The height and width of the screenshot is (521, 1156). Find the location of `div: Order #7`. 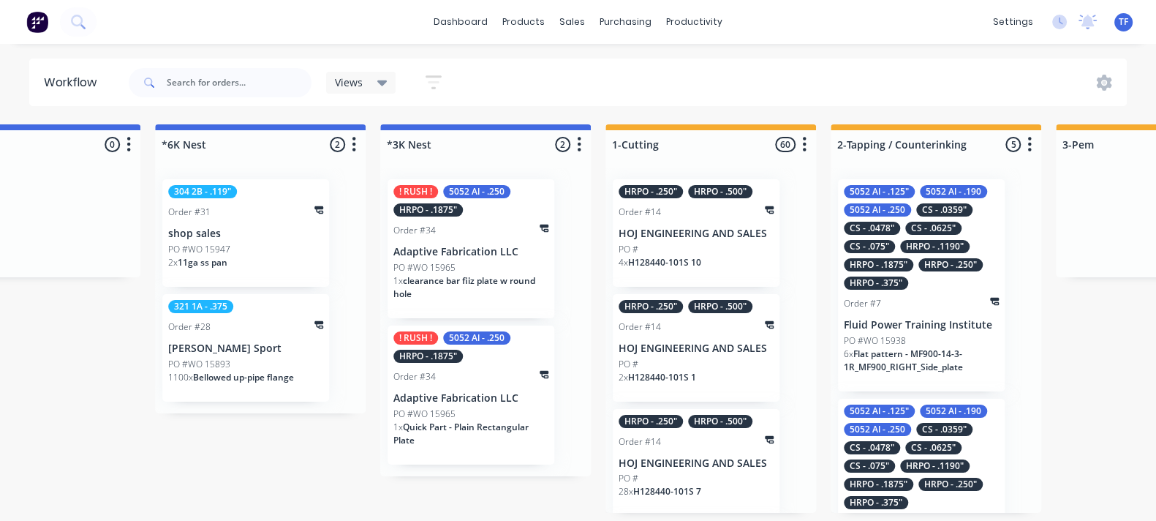

div: Order #7 is located at coordinates (862, 304).